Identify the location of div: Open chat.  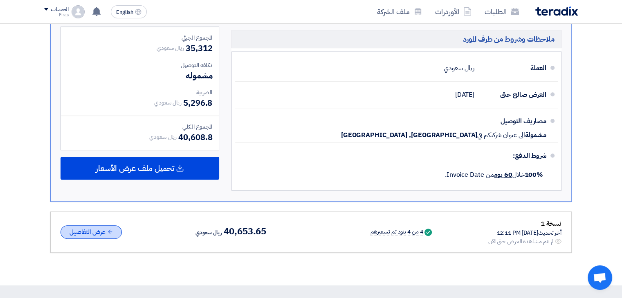
(600, 278).